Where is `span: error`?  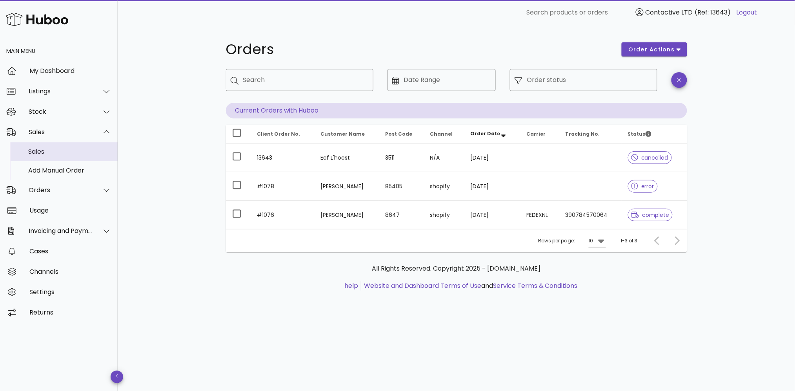 span: error is located at coordinates (643, 186).